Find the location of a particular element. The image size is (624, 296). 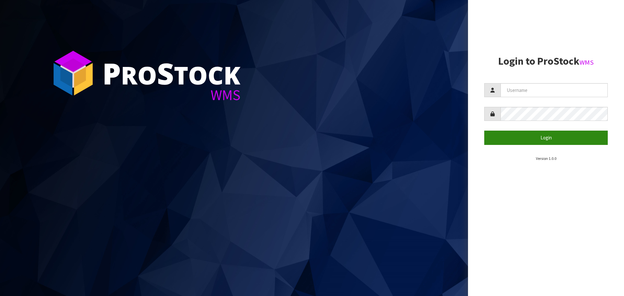

input: Username is located at coordinates (555, 90).